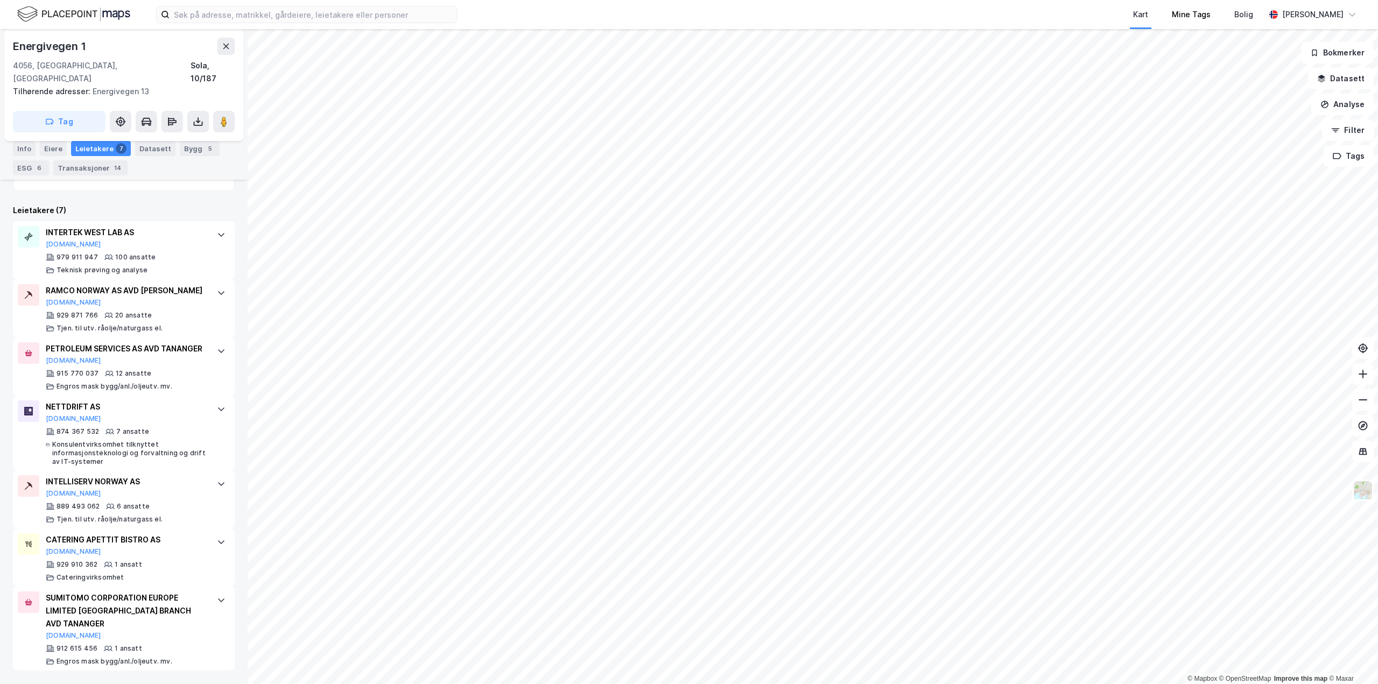 The height and width of the screenshot is (684, 1378). What do you see at coordinates (121, 149) in the screenshot?
I see `div: 7` at bounding box center [121, 149].